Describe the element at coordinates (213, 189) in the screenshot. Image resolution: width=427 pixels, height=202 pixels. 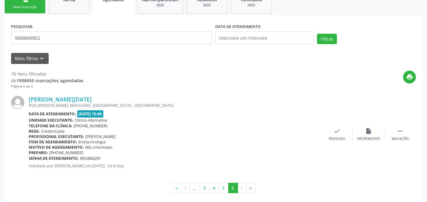
I see `ul: Pagination` at that location.